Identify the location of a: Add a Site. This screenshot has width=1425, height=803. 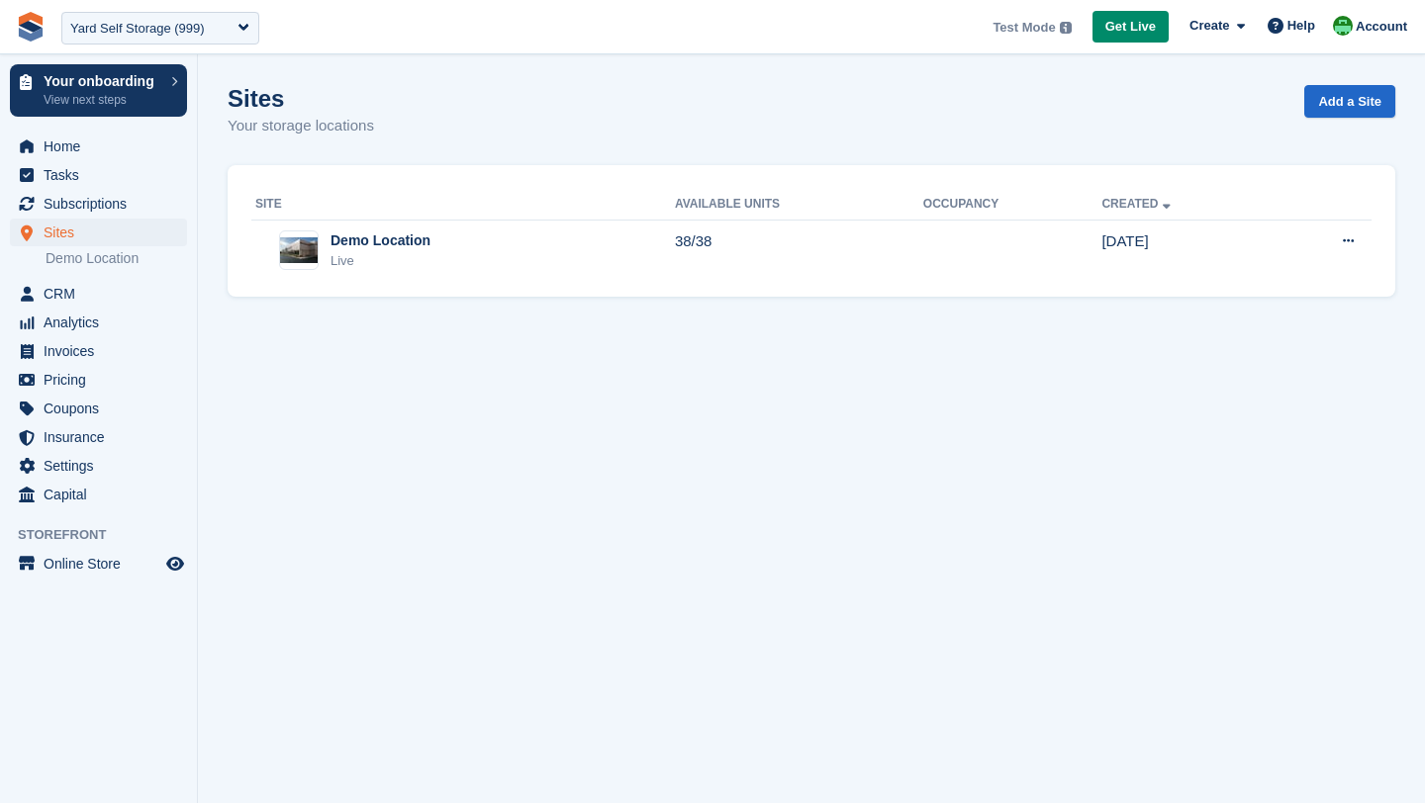
(1350, 101).